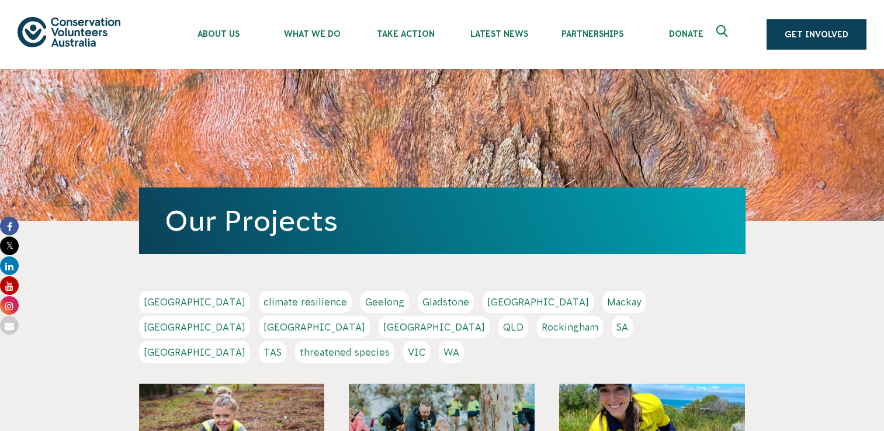 Image resolution: width=884 pixels, height=431 pixels. I want to click on a: Rockingham, so click(570, 327).